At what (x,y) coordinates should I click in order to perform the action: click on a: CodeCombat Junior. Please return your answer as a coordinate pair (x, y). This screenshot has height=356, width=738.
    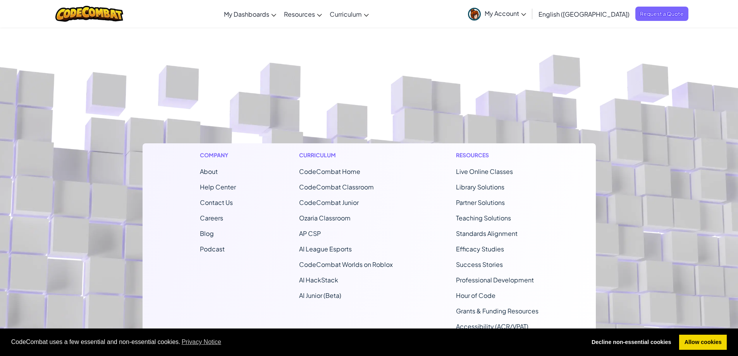
    Looking at the image, I should click on (329, 202).